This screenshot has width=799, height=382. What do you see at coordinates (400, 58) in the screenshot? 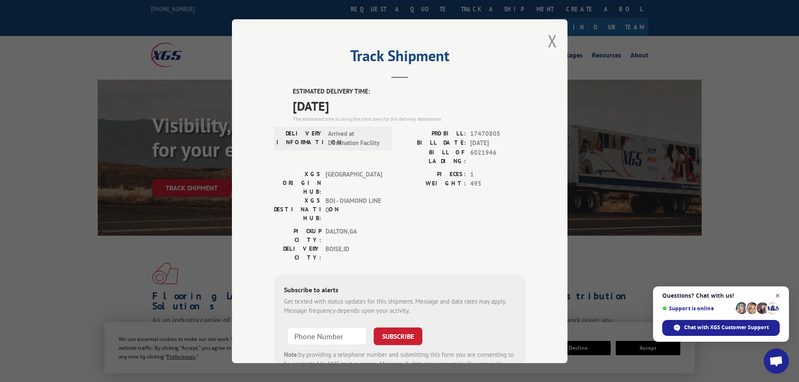
I see `h2: Track Shipment` at bounding box center [400, 58].